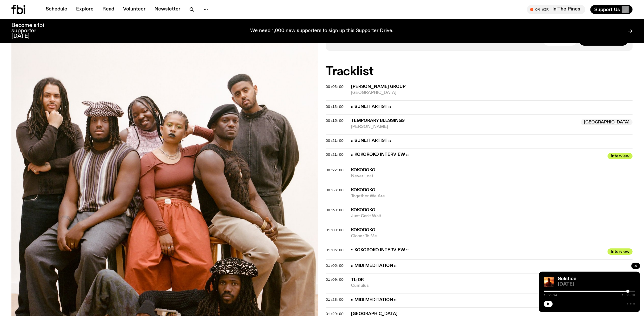 This screenshot has width=644, height=316. What do you see at coordinates (56, 10) in the screenshot?
I see `a: Schedule` at bounding box center [56, 10].